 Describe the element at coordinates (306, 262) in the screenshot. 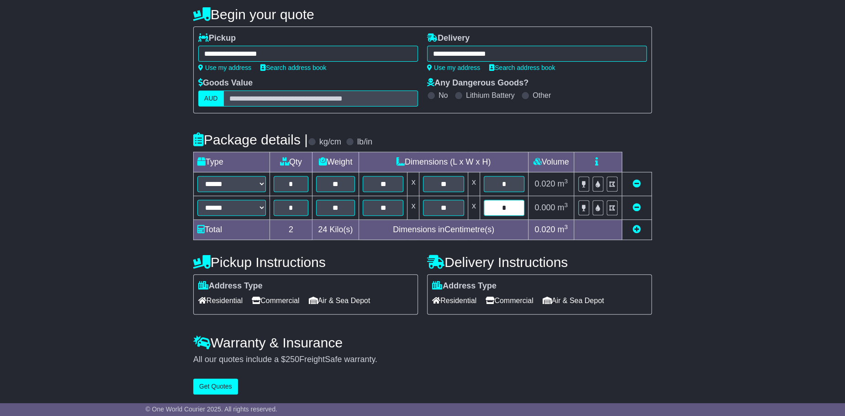

I see `h4: Pickup Instructions` at that location.